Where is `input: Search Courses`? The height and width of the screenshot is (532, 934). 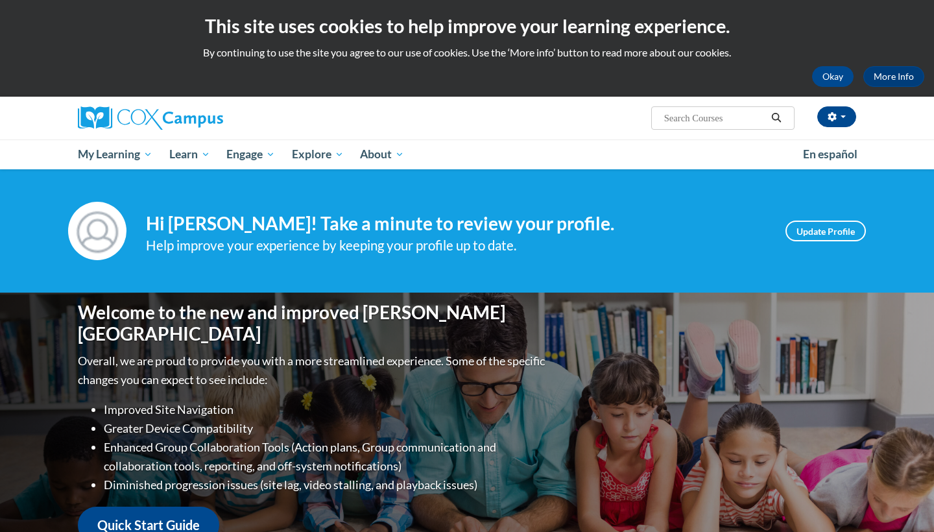 input: Search Courses is located at coordinates (715, 118).